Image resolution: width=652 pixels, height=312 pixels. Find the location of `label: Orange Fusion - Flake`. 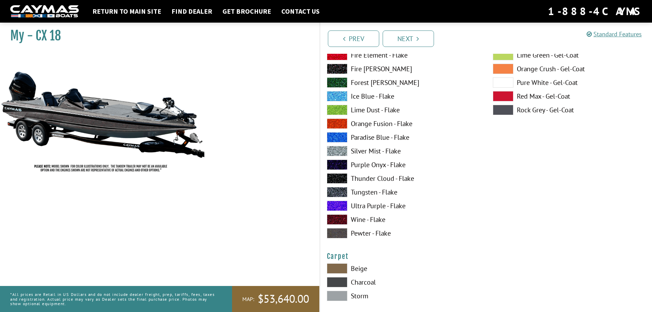

label: Orange Fusion - Flake is located at coordinates (403, 124).